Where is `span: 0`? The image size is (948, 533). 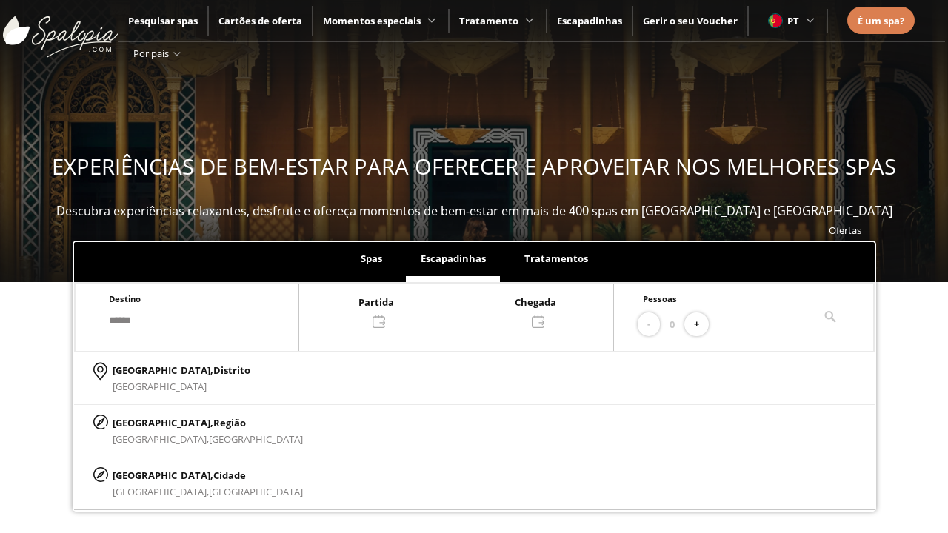
span: 0 is located at coordinates (672, 325).